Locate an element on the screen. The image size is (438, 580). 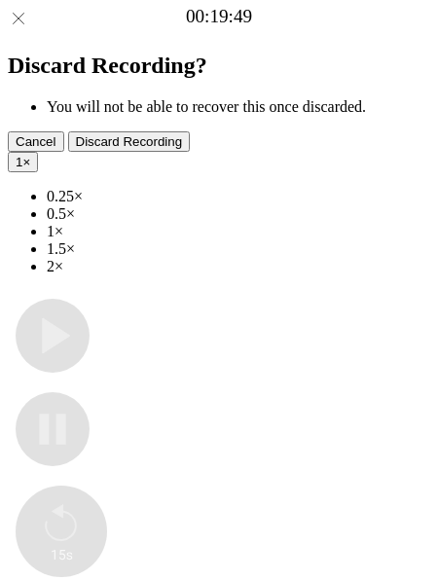
a: 00:19:49 is located at coordinates (219, 17).